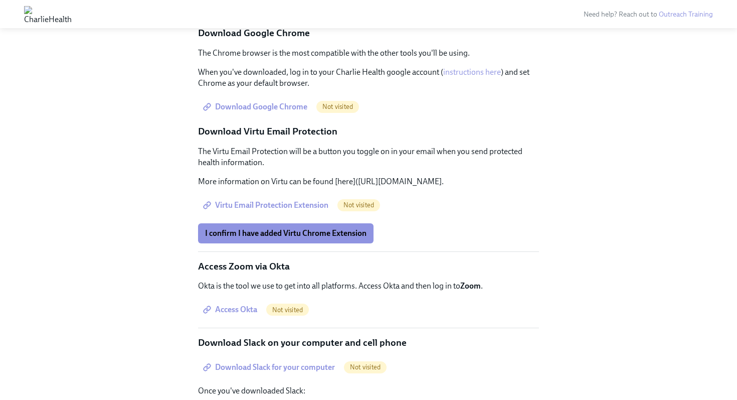 The image size is (737, 400). What do you see at coordinates (369, 131) in the screenshot?
I see `p: Download Virtu Email Protection` at bounding box center [369, 131].